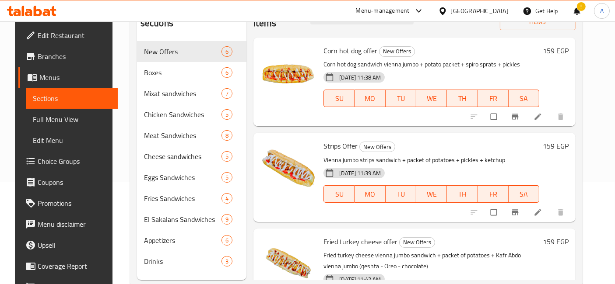 This screenshot has width=615, height=284. Describe the element at coordinates (182, 262) in the screenshot. I see `span: Drinks` at that location.